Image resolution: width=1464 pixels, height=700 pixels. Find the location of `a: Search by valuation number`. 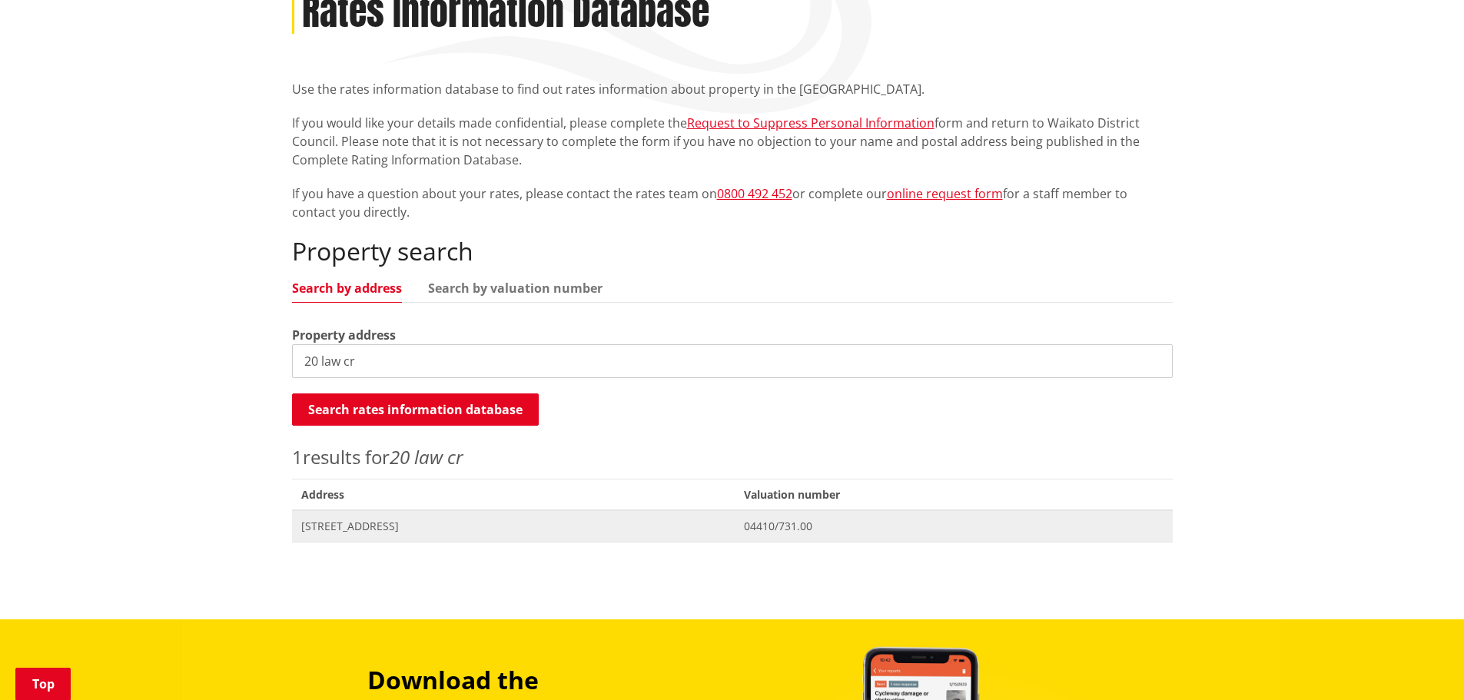

a: Search by valuation number is located at coordinates (515, 288).